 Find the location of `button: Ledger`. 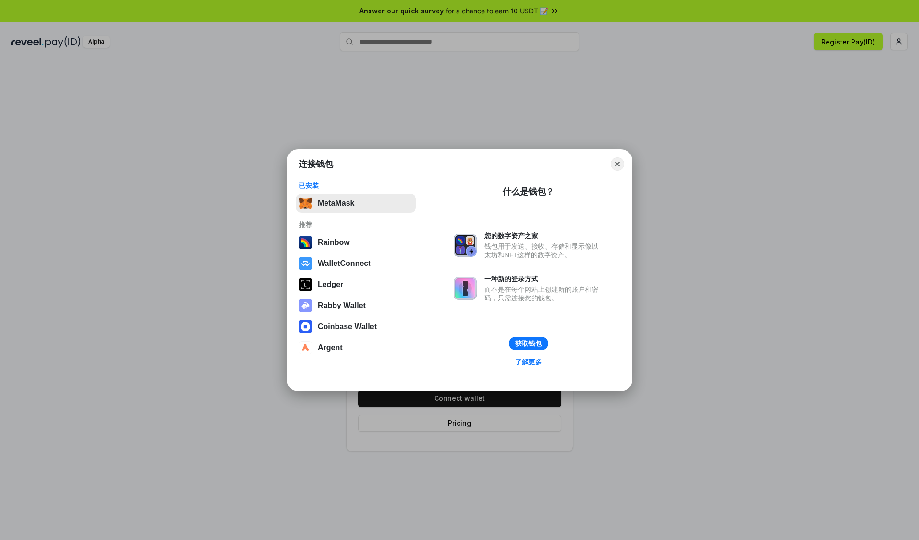

button: Ledger is located at coordinates (356, 285).